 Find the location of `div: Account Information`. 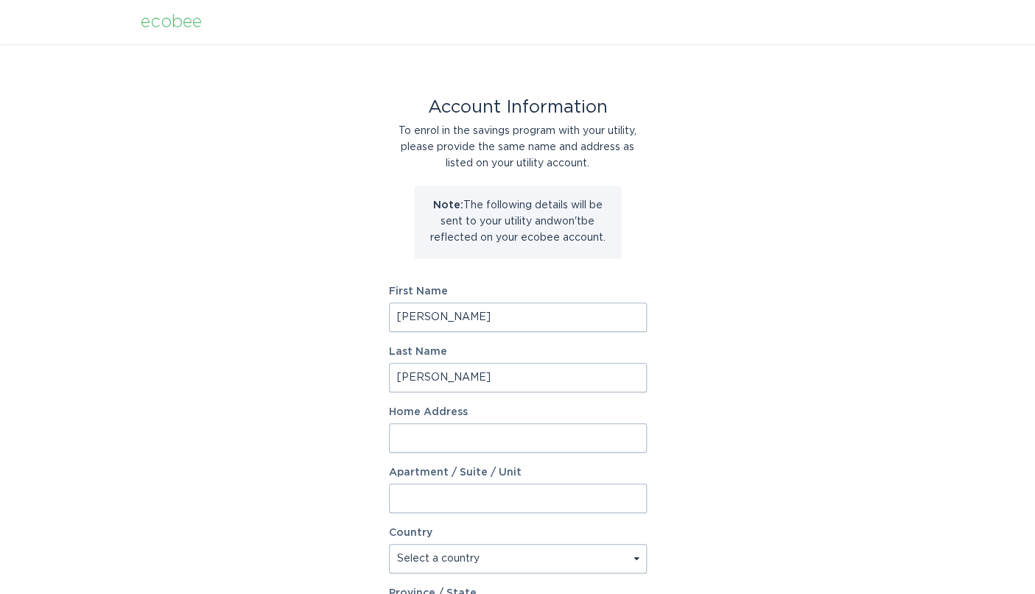

div: Account Information is located at coordinates (518, 108).